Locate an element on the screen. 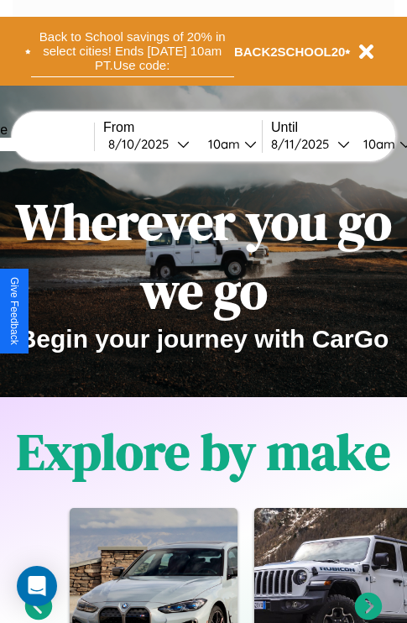 The width and height of the screenshot is (407, 623). div: 8 / 10 / 2025 is located at coordinates (143, 144).